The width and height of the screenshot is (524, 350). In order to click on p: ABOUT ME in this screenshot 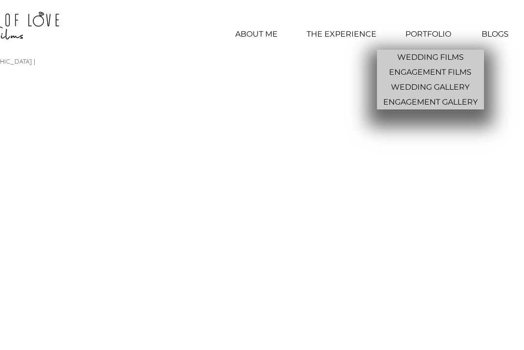, I will do `click(257, 34)`.